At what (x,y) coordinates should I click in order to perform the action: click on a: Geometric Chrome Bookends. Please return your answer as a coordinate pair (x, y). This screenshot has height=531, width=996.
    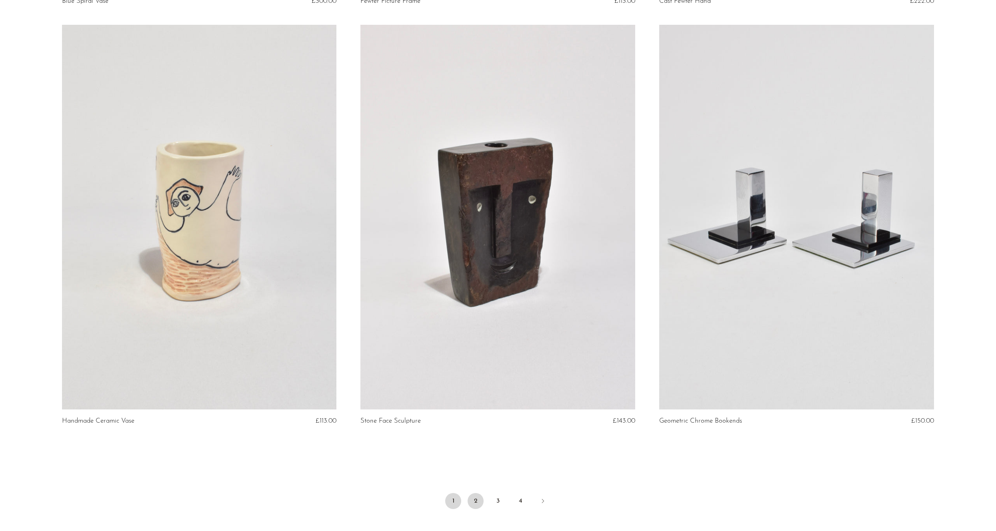
    Looking at the image, I should click on (700, 421).